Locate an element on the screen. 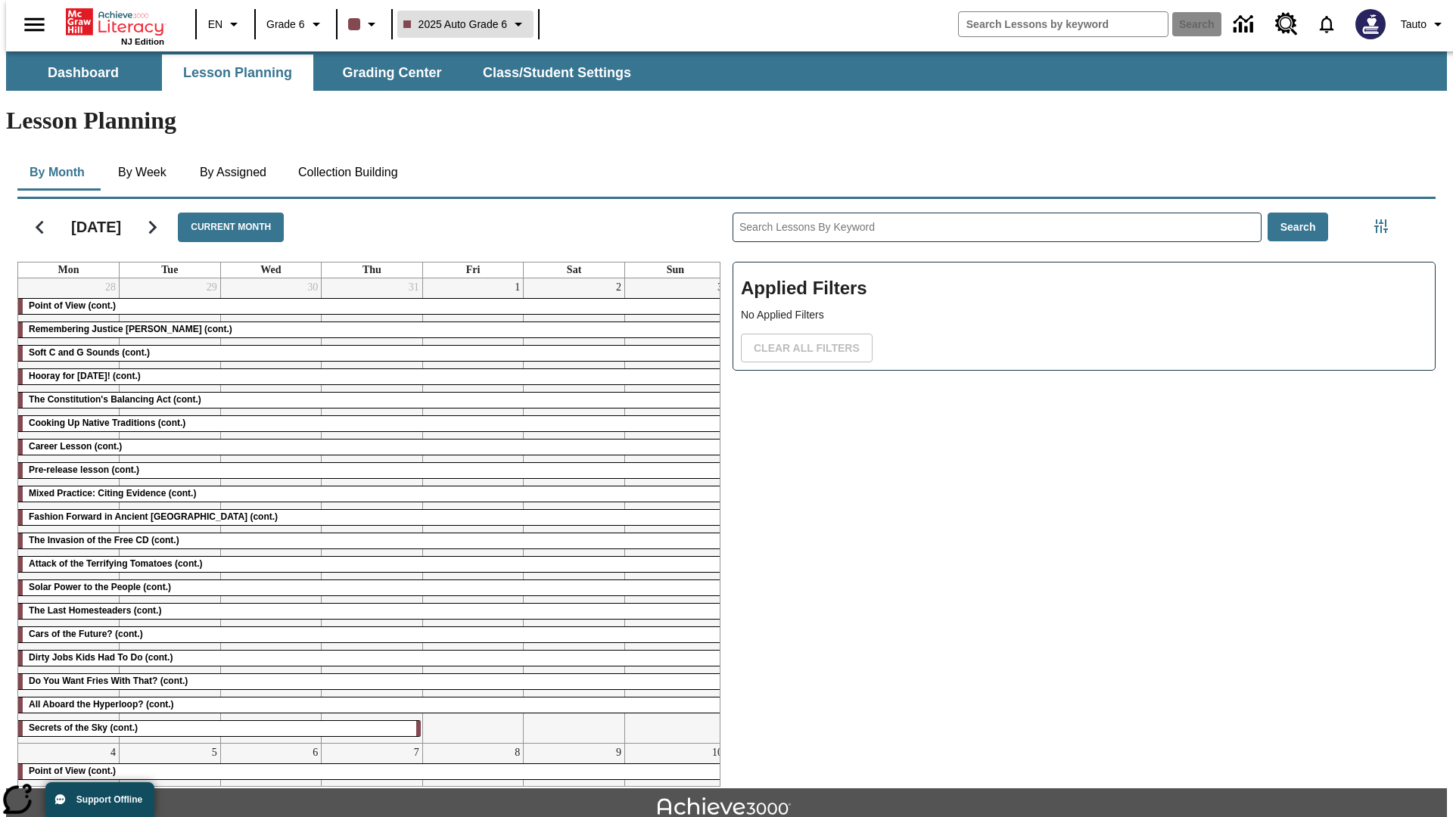  span: Do You Want Fries With That? (cont.) is located at coordinates (108, 681).